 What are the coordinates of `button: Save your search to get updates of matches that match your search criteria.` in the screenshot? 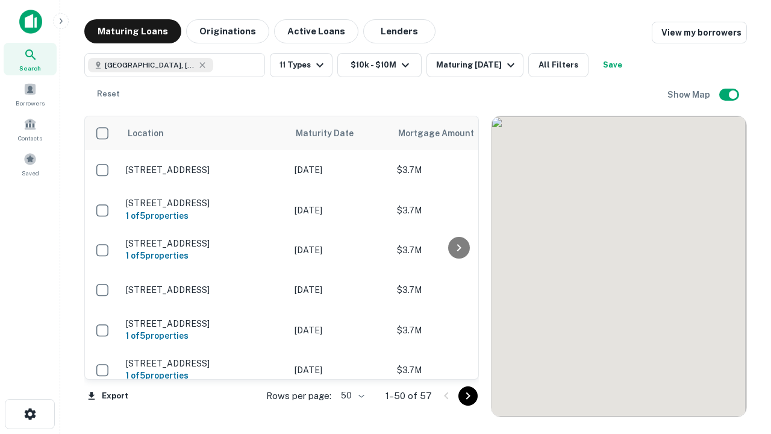 It's located at (613, 65).